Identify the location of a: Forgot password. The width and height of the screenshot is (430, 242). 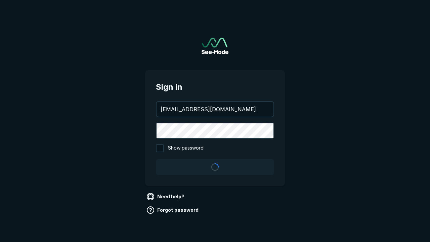
(173, 210).